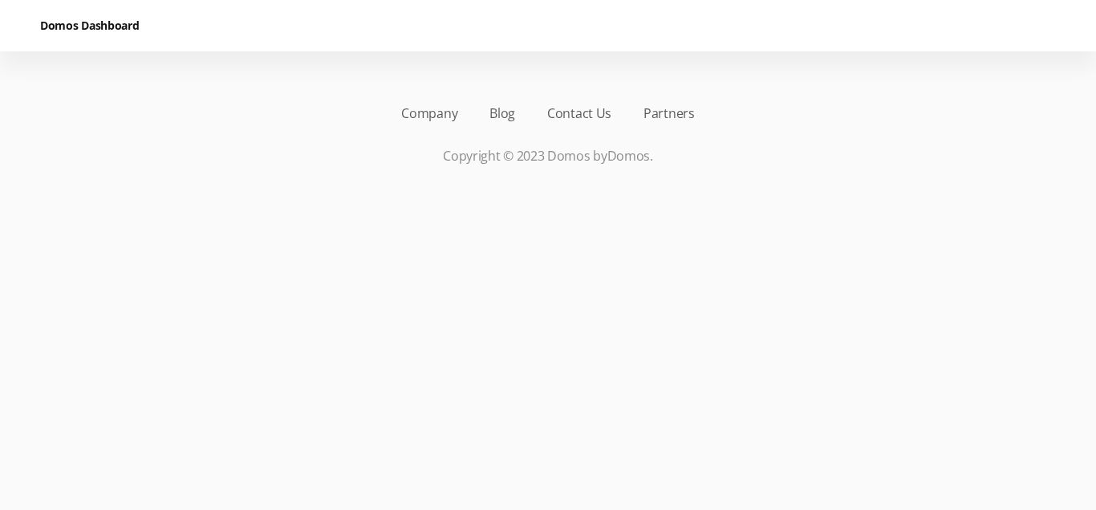 This screenshot has width=1096, height=510. Describe the element at coordinates (429, 113) in the screenshot. I see `a: Company` at that location.